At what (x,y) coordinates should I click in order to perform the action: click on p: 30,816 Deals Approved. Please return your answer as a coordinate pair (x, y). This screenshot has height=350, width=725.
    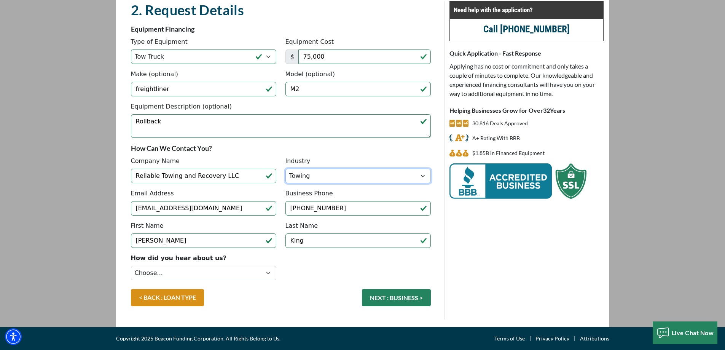
    Looking at the image, I should click on (500, 123).